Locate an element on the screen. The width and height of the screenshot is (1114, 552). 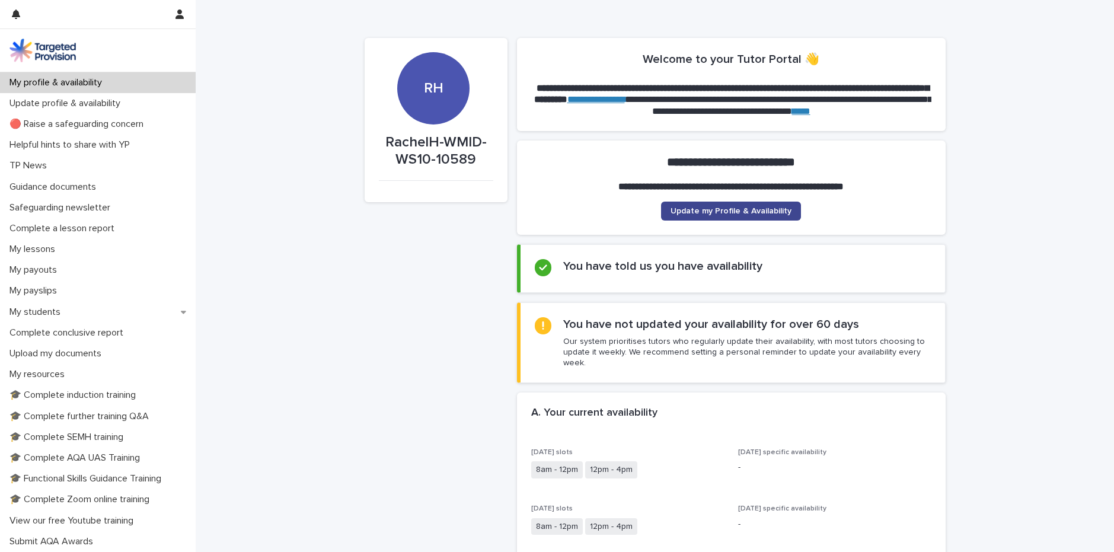
p: My payouts is located at coordinates (36, 270).